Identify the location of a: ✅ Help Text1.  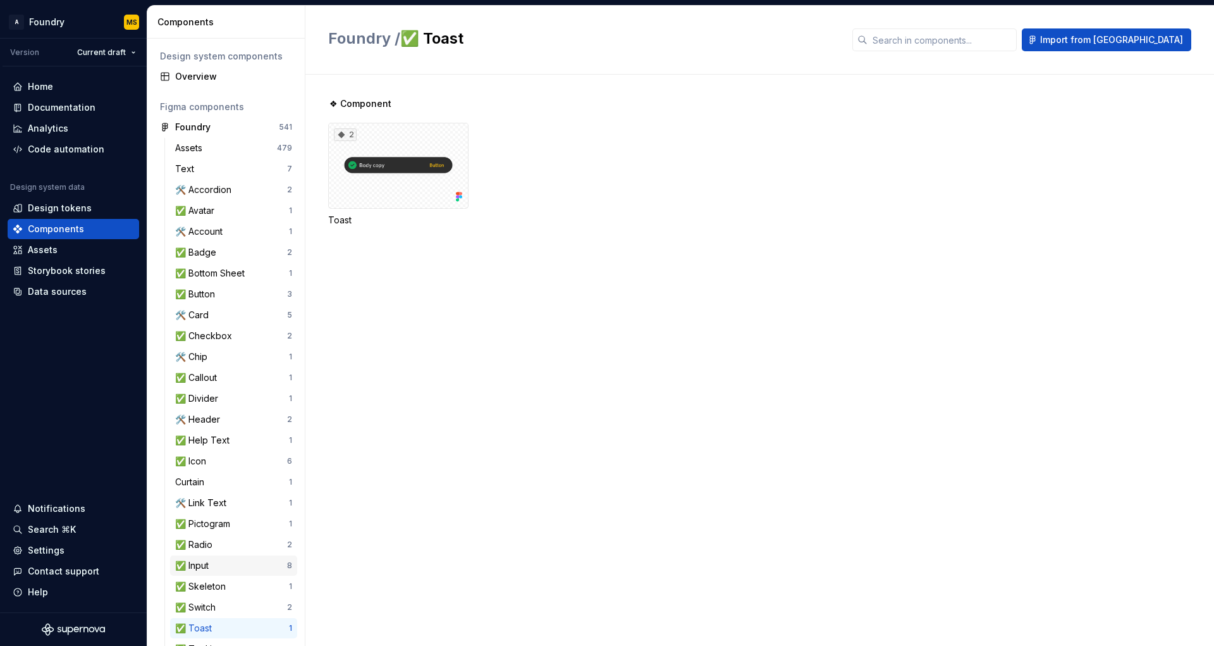
(233, 440).